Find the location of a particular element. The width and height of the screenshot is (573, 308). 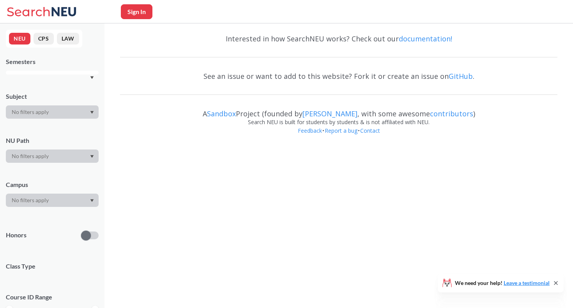

a: Sandbox is located at coordinates (222, 113).